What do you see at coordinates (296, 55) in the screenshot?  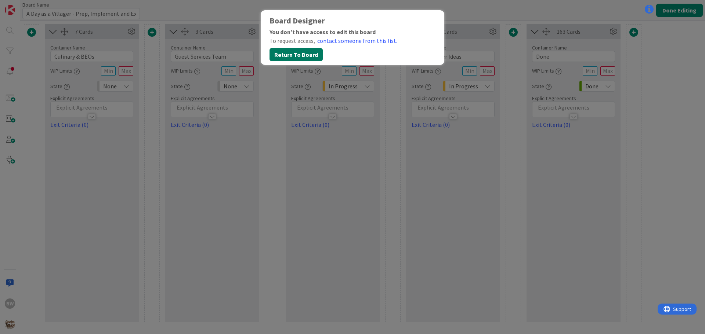 I see `button: Return To Board` at bounding box center [296, 55].